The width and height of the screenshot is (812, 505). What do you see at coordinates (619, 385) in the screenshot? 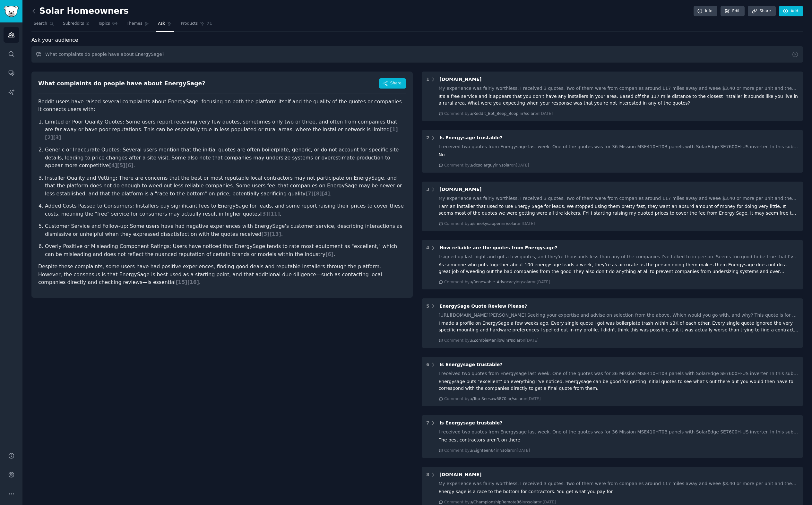
I see `div: Energysage puts "excellent" on everything I've noticed. Energysage can be good for getting initia...` at bounding box center [619, 385].